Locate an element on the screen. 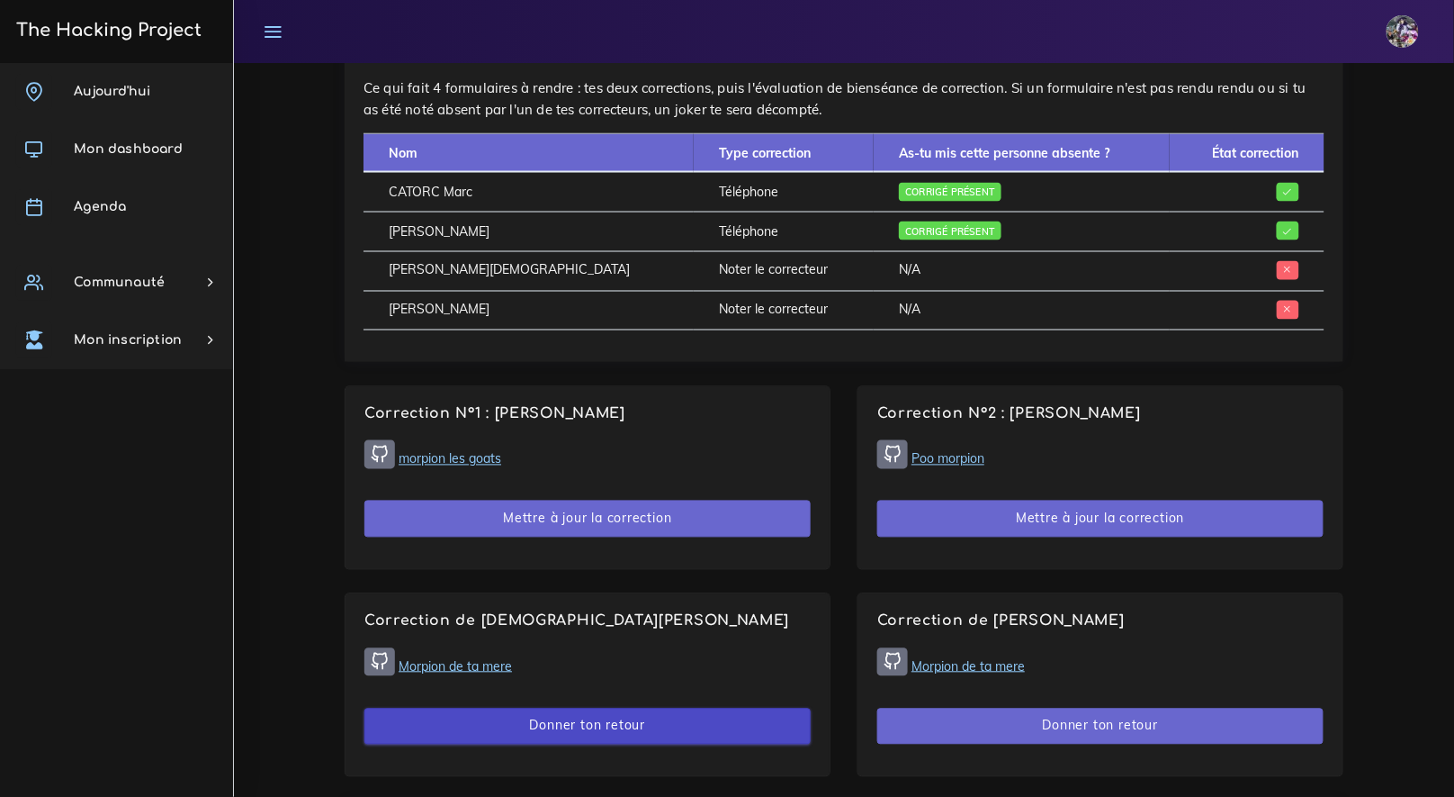 The width and height of the screenshot is (1454, 797). a: Poo morpion is located at coordinates (948, 459).